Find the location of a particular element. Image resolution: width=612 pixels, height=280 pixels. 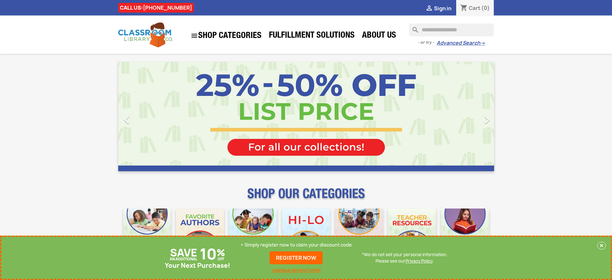

div: CALL US: is located at coordinates (156, 8).